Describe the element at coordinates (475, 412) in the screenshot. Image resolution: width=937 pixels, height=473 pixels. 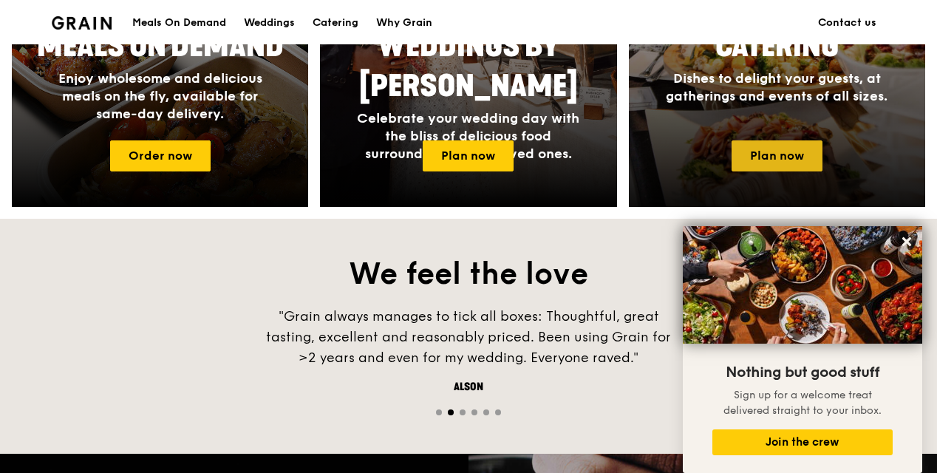
I see `span: Go to slide 4` at that location.